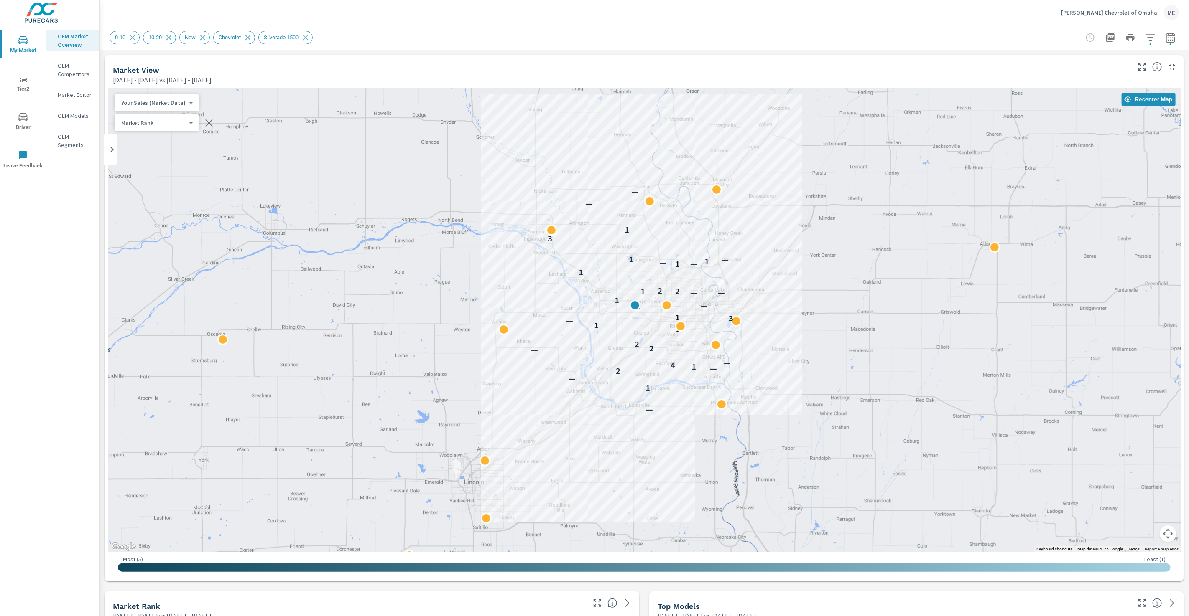 This screenshot has width=1189, height=616. I want to click on p: Market Editor, so click(75, 95).